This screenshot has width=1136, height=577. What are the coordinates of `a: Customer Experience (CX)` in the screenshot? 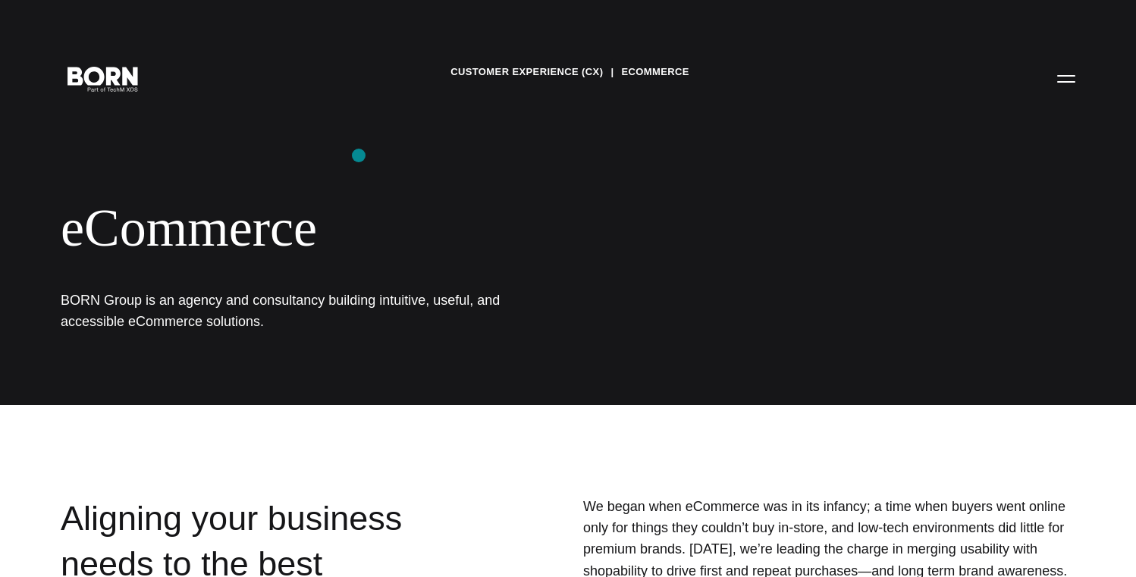 It's located at (526, 72).